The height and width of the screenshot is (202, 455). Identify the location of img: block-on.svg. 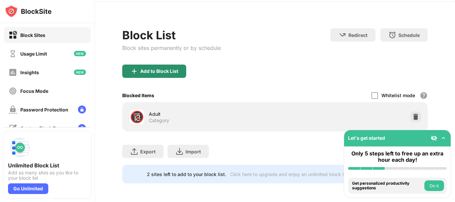
(13, 35).